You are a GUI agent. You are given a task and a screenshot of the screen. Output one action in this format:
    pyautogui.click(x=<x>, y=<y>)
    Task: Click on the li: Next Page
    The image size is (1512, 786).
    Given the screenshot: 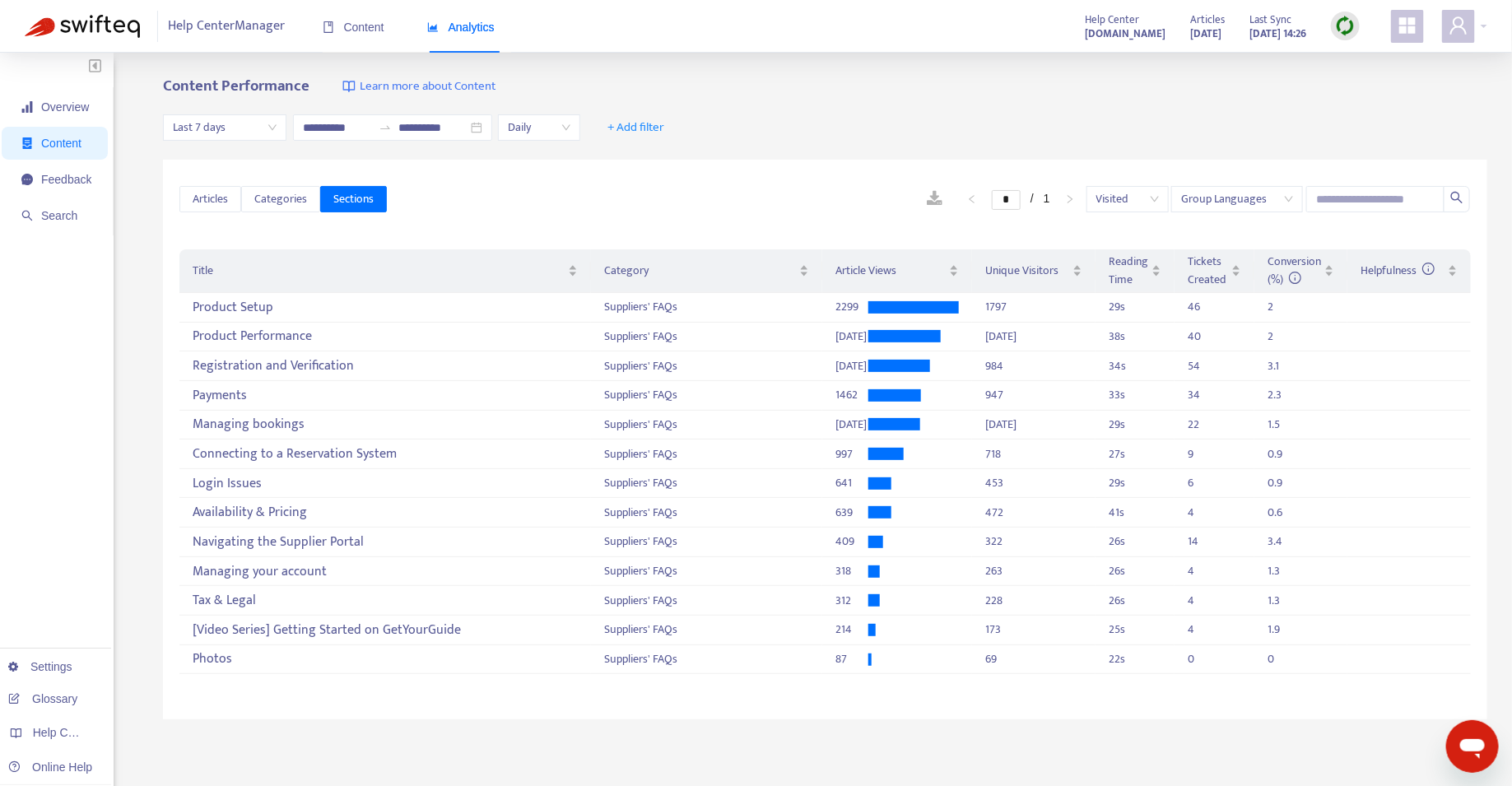 What is the action you would take?
    pyautogui.click(x=1070, y=199)
    